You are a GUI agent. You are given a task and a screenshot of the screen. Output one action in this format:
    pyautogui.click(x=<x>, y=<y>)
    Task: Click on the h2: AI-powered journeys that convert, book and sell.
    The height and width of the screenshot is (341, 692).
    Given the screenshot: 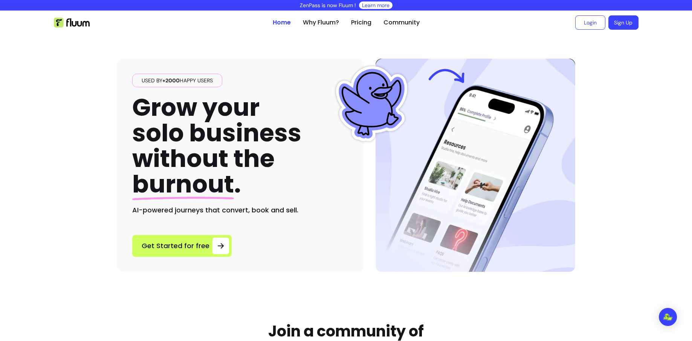 What is the action you would take?
    pyautogui.click(x=240, y=210)
    